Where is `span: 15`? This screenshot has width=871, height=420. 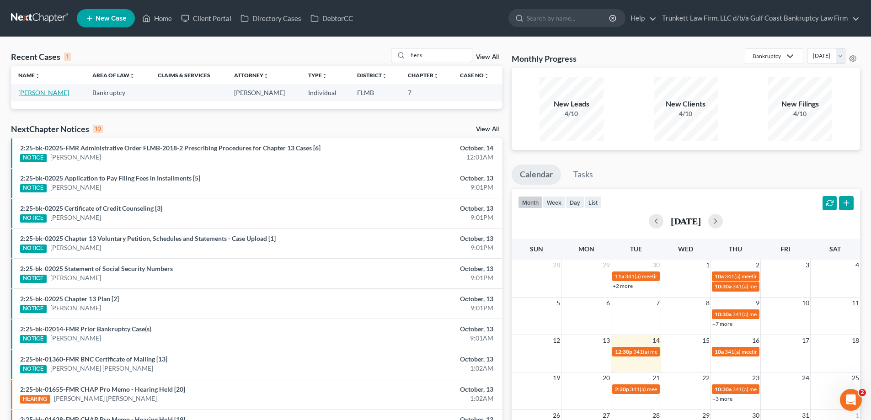 span: 15 is located at coordinates (706, 341).